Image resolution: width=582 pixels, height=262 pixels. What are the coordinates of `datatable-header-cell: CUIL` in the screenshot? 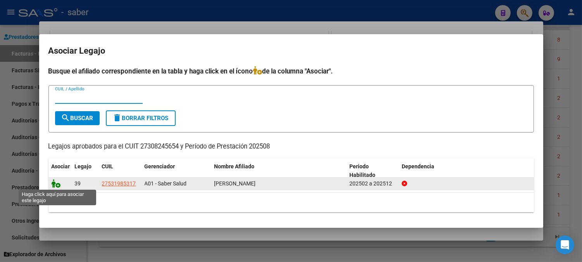 It's located at (120, 171).